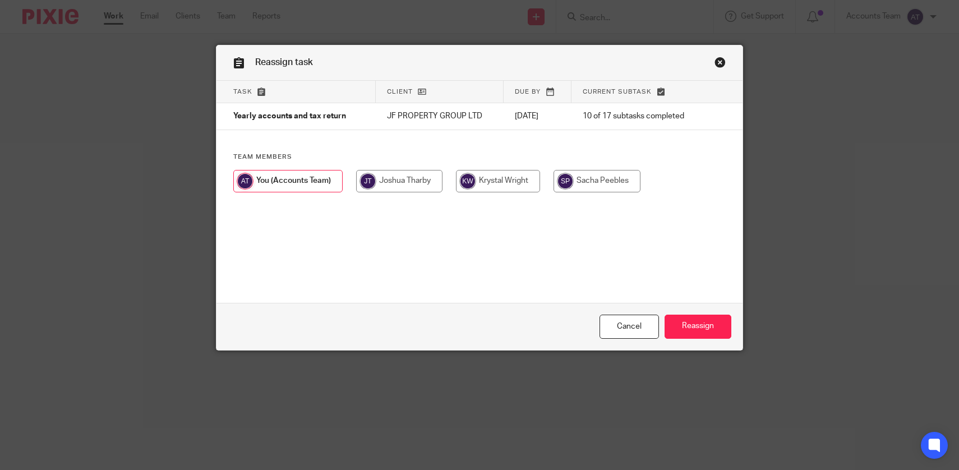  Describe the element at coordinates (243, 91) in the screenshot. I see `span: Task` at that location.